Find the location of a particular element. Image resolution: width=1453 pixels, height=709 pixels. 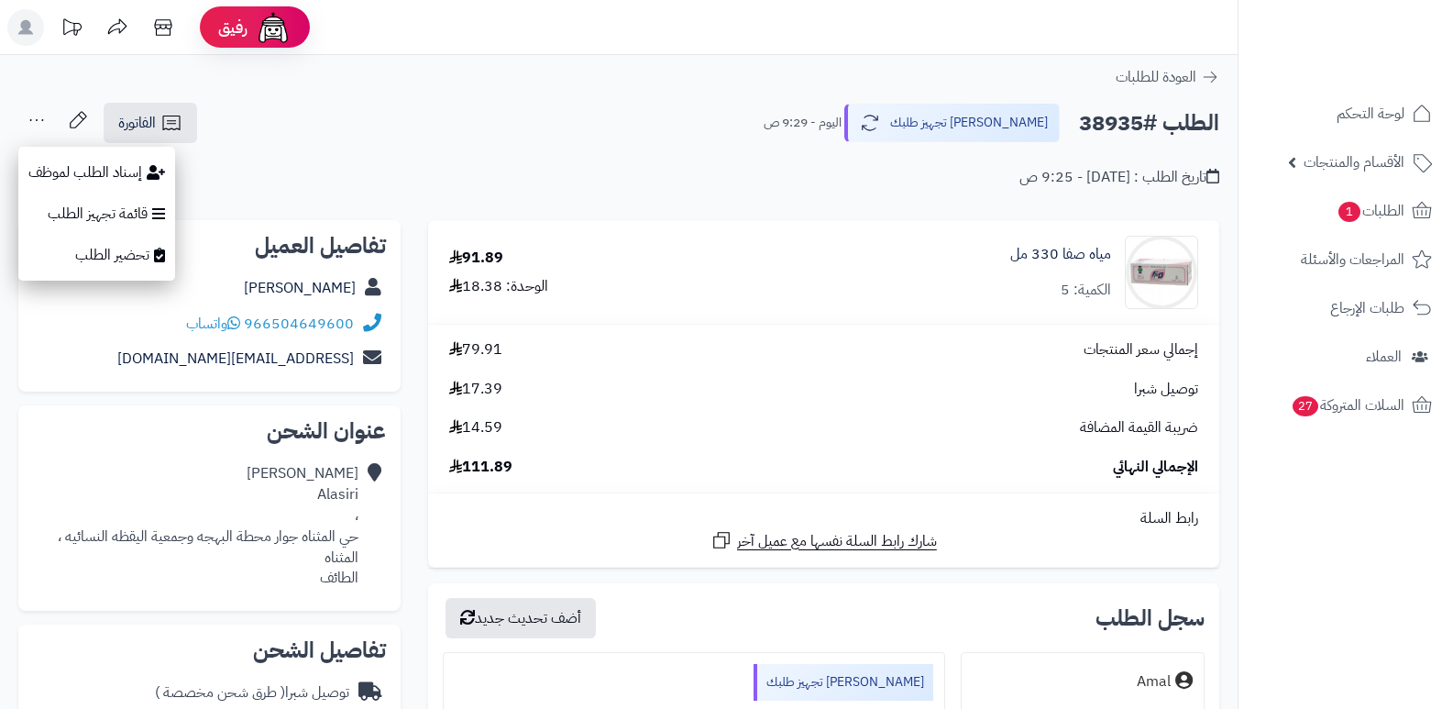

span: العملاء is located at coordinates (1384, 357).